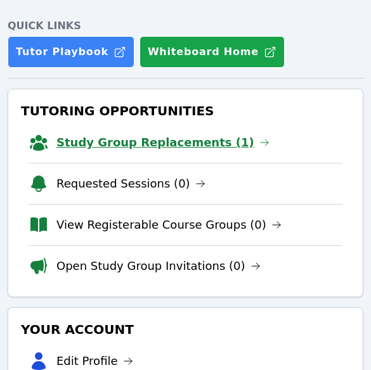 The image size is (371, 370). What do you see at coordinates (185, 330) in the screenshot?
I see `h3: Your Account` at bounding box center [185, 330].